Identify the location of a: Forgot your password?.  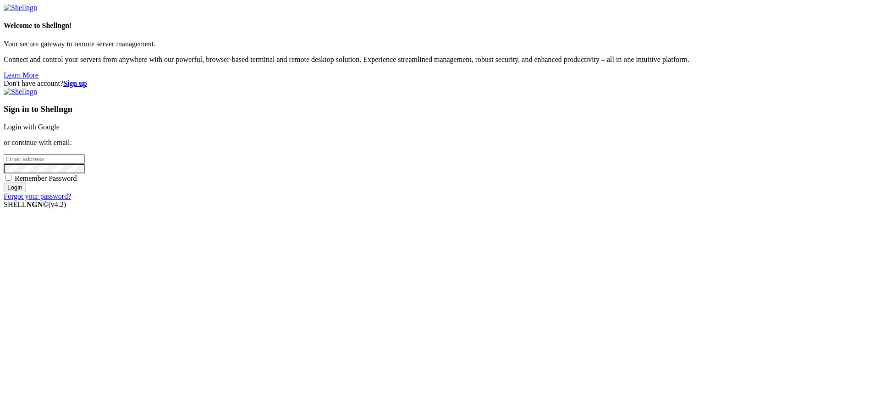
(37, 196).